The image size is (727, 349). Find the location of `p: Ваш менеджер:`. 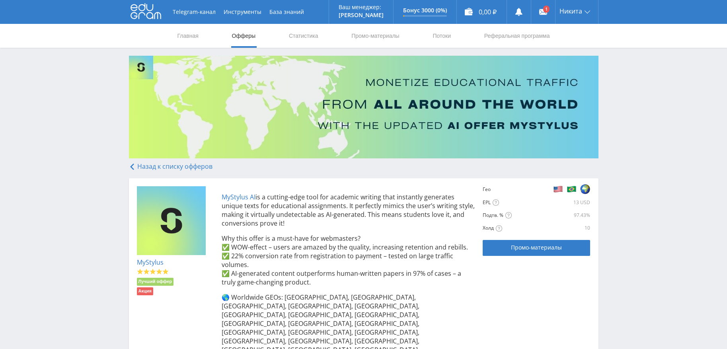

p: Ваш менеджер: is located at coordinates (361, 7).